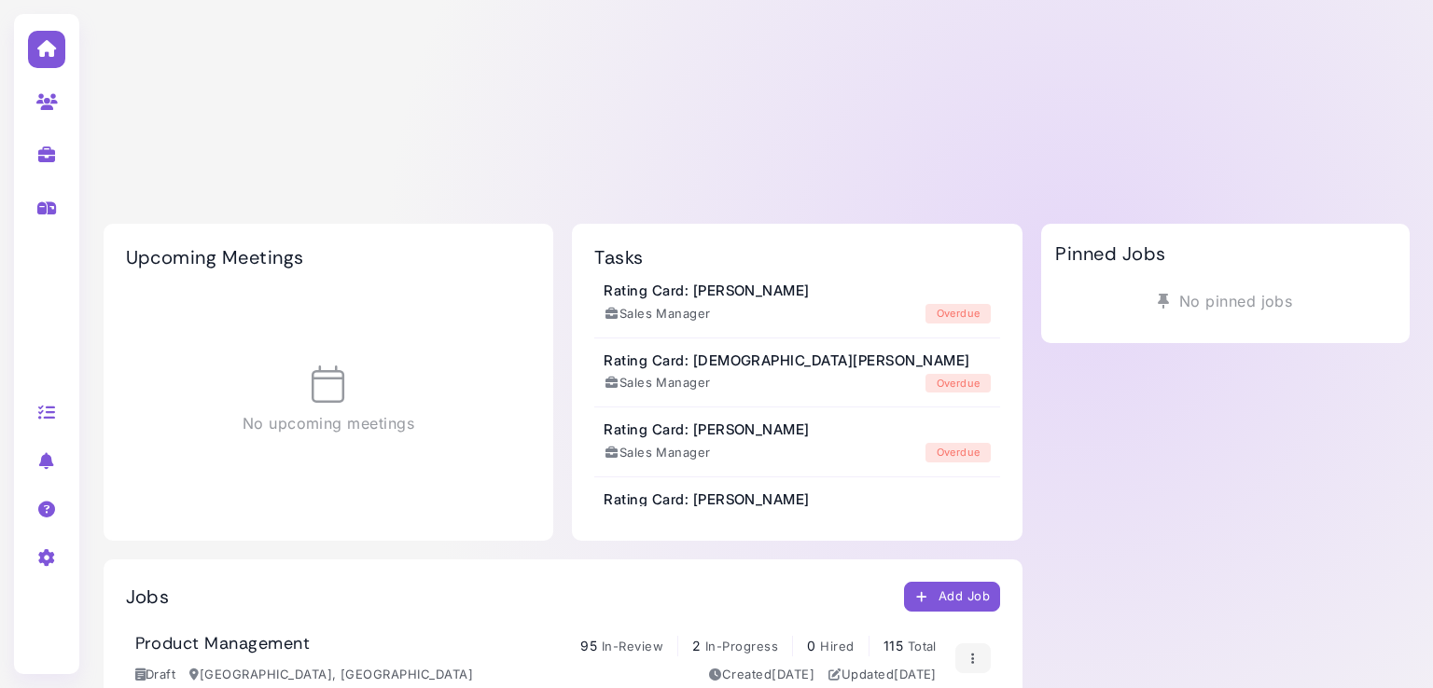  What do you see at coordinates (837, 646) in the screenshot?
I see `span: Hired` at bounding box center [837, 646].